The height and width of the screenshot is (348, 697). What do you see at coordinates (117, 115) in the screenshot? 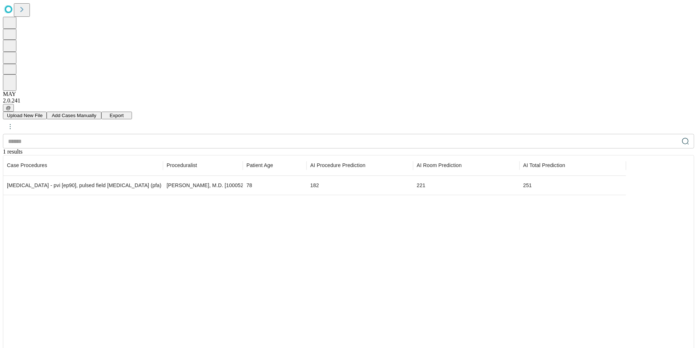
I see `span: Export` at bounding box center [117, 115].